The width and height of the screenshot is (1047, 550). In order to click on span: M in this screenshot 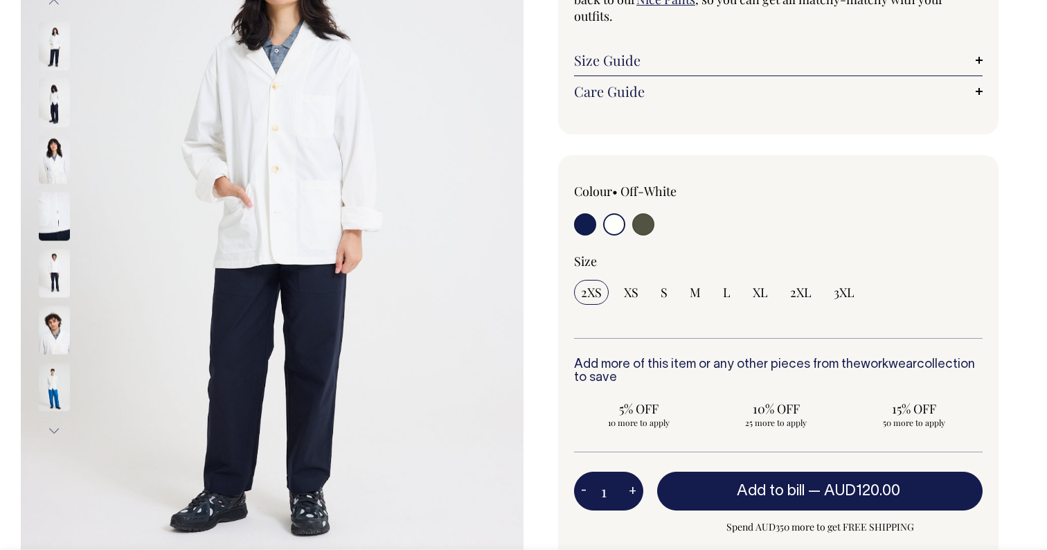, I will do `click(695, 292)`.